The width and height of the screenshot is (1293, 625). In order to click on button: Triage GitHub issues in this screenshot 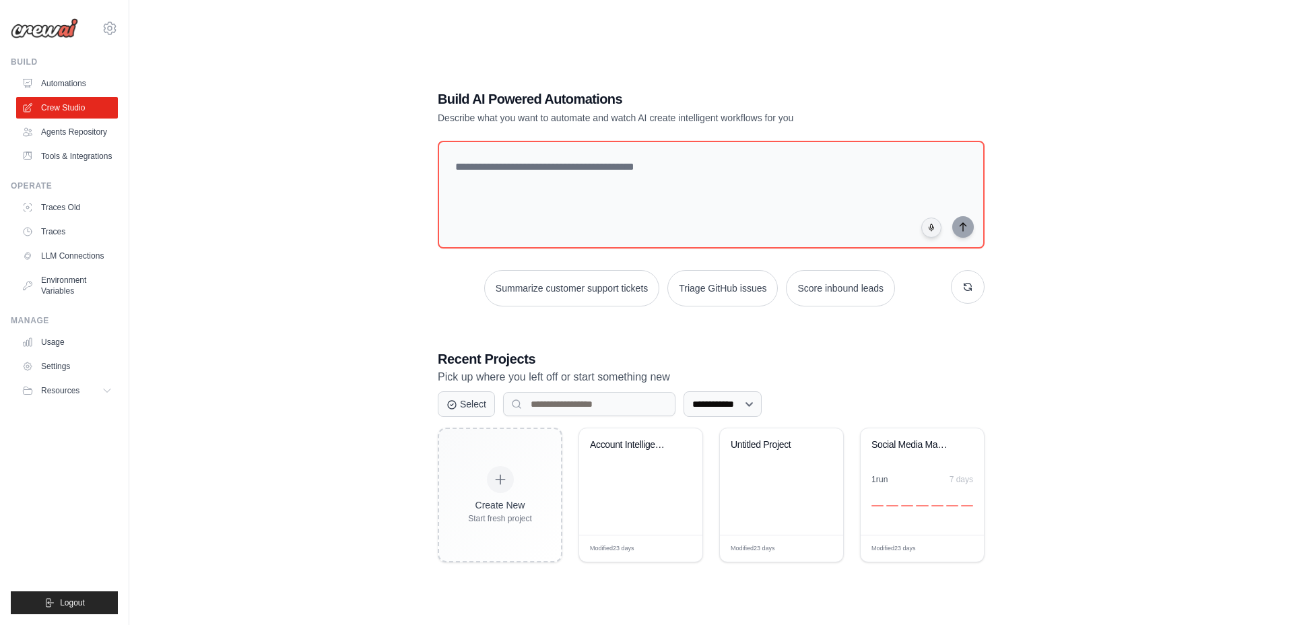, I will do `click(723, 288)`.